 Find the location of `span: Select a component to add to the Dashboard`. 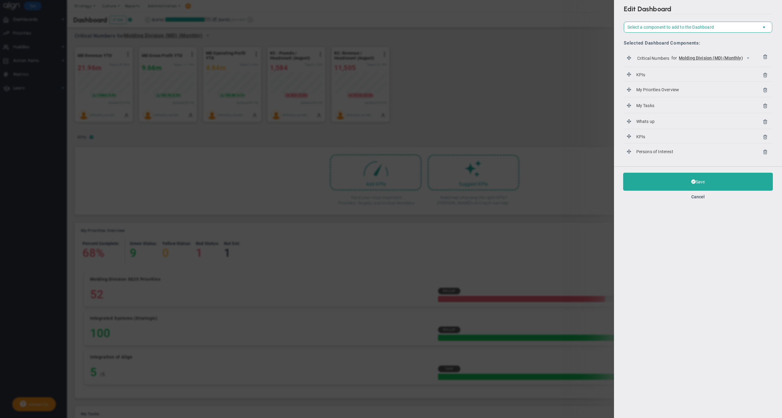

span: Select a component to add to the Dashboard is located at coordinates (670, 27).